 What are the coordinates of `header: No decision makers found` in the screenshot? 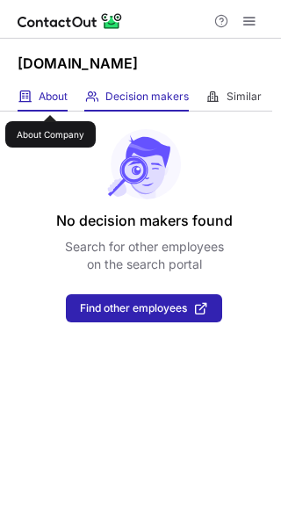 It's located at (144, 221).